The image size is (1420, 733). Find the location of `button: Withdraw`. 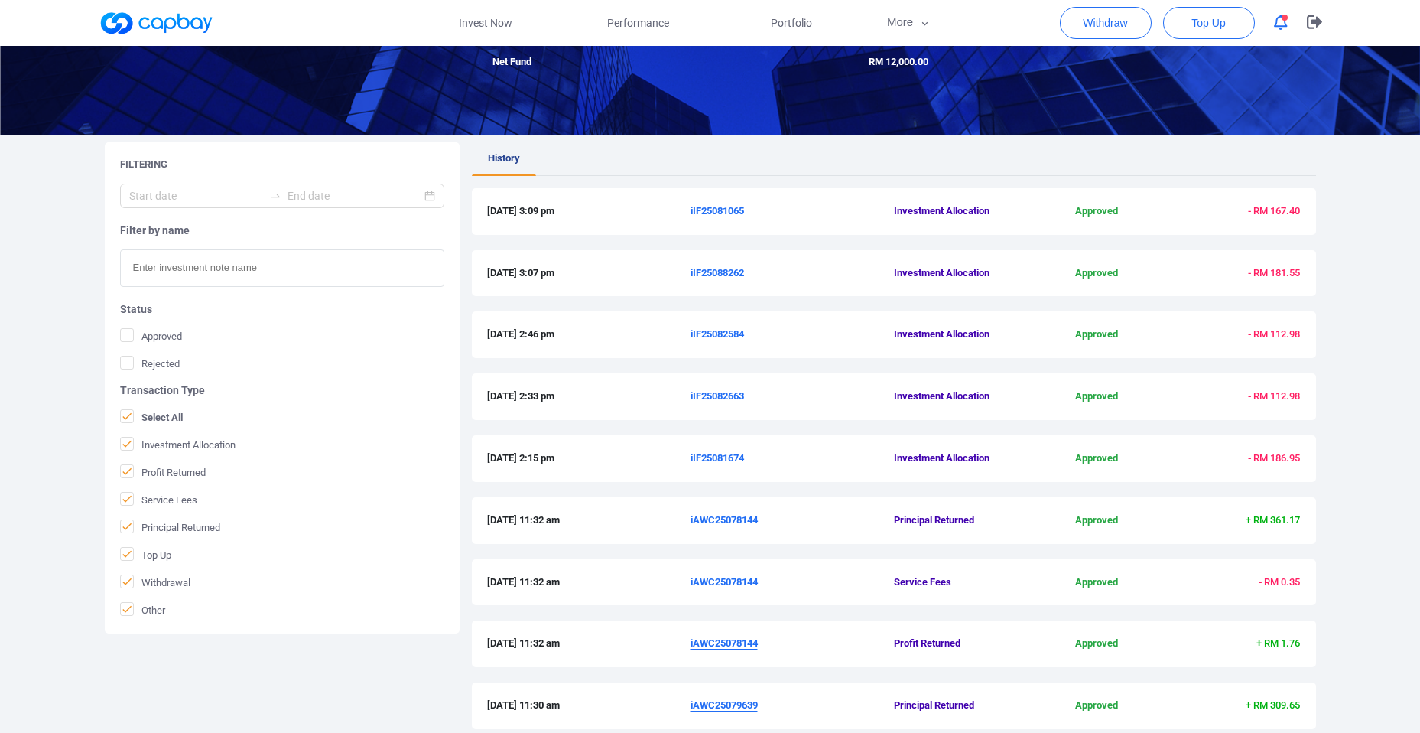

button: Withdraw is located at coordinates (1106, 23).